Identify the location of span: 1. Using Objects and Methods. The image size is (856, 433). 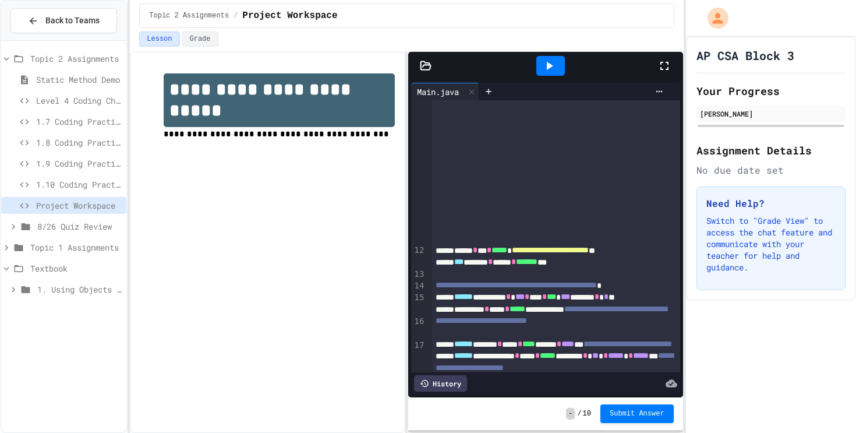
(79, 289).